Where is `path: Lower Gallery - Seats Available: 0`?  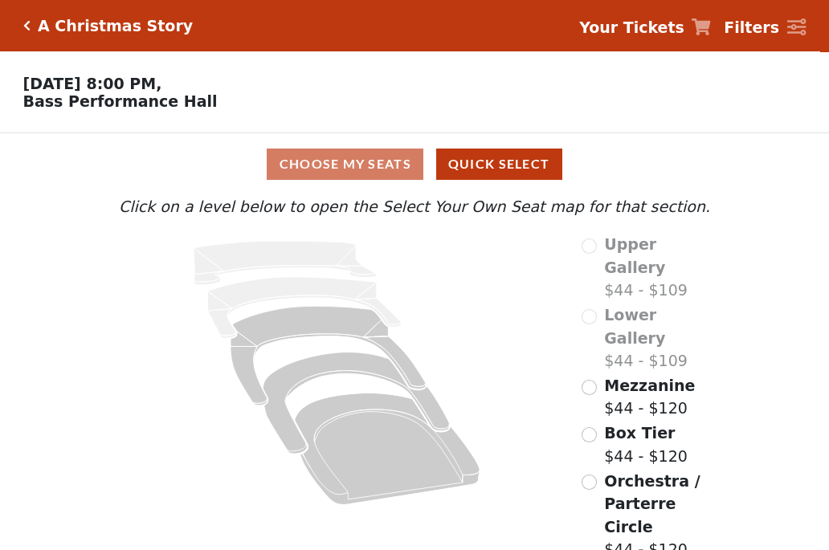 path: Lower Gallery - Seats Available: 0 is located at coordinates (304, 307).